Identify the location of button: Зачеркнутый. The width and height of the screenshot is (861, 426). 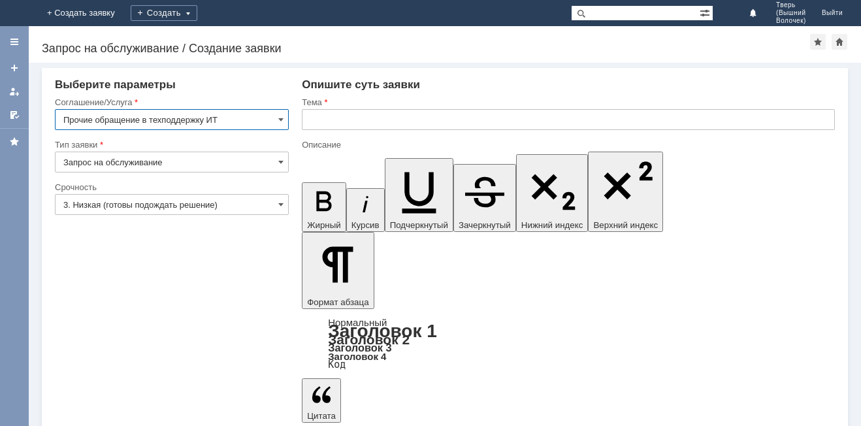
(485, 198).